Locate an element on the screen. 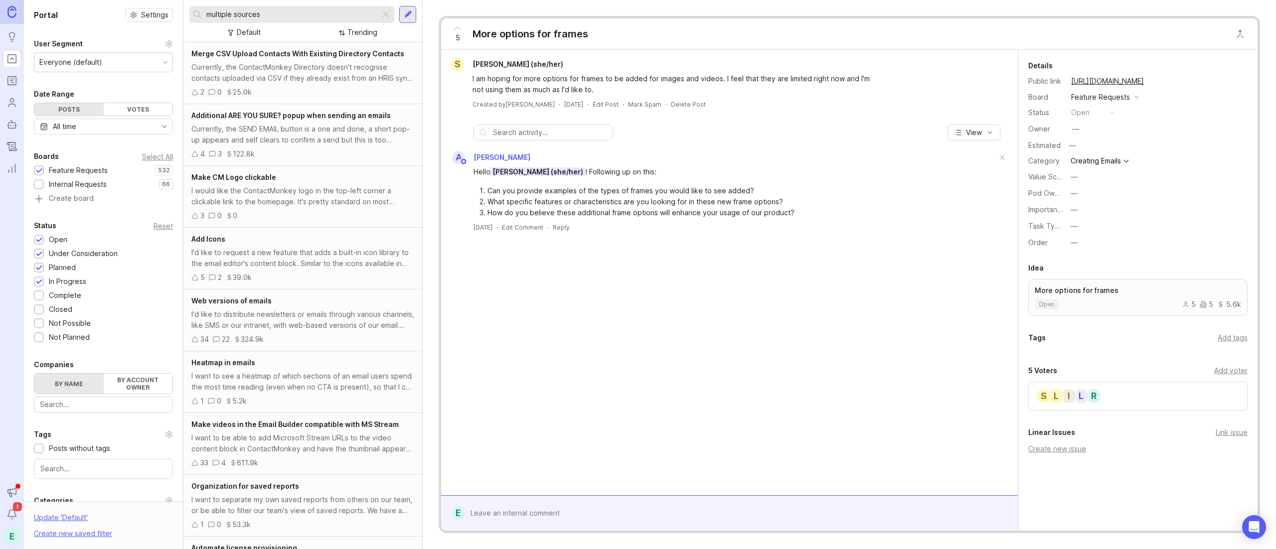 This screenshot has width=1276, height=549. div: Votes is located at coordinates (138, 109).